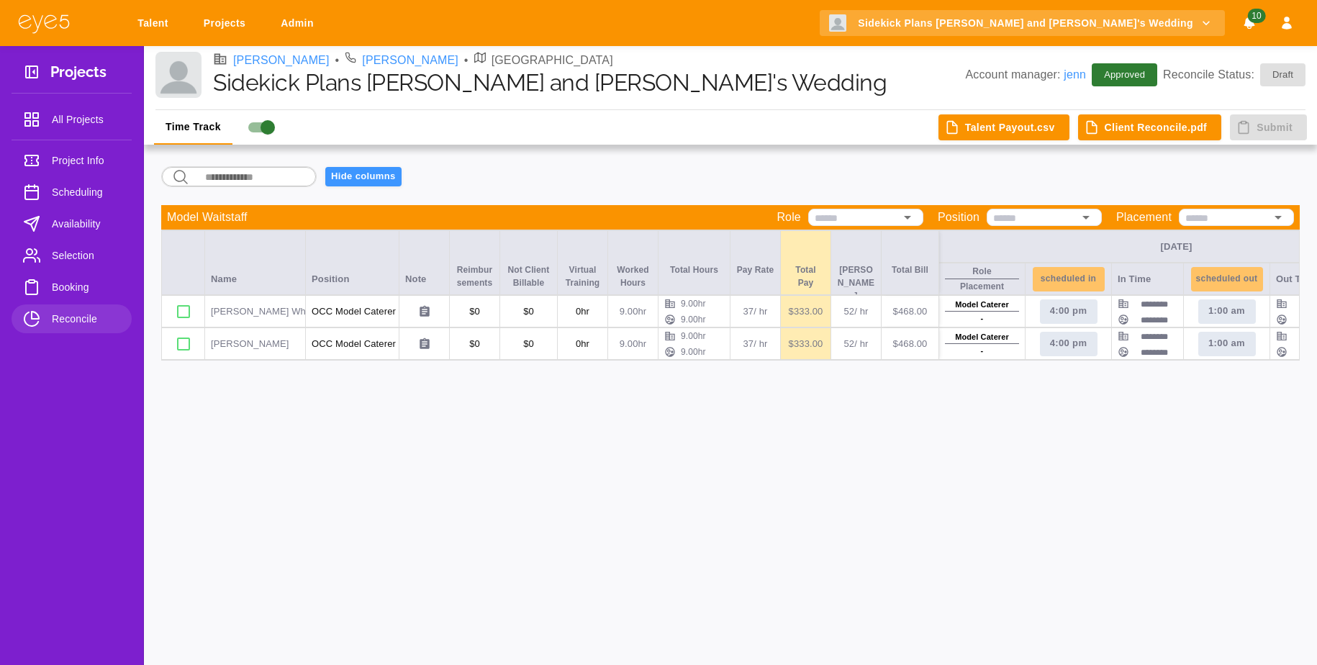  Describe the element at coordinates (86, 224) in the screenshot. I see `span: Availability` at that location.